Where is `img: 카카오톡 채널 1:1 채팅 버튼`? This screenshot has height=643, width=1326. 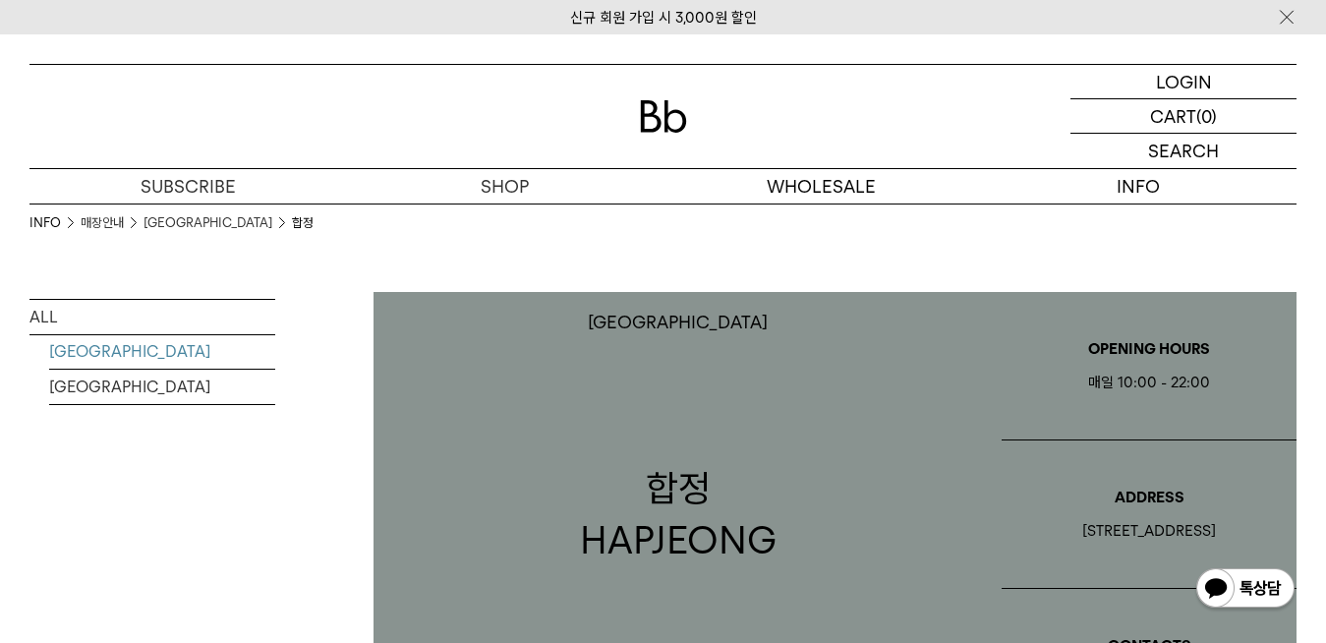 img: 카카오톡 채널 1:1 채팅 버튼 is located at coordinates (1245, 590).